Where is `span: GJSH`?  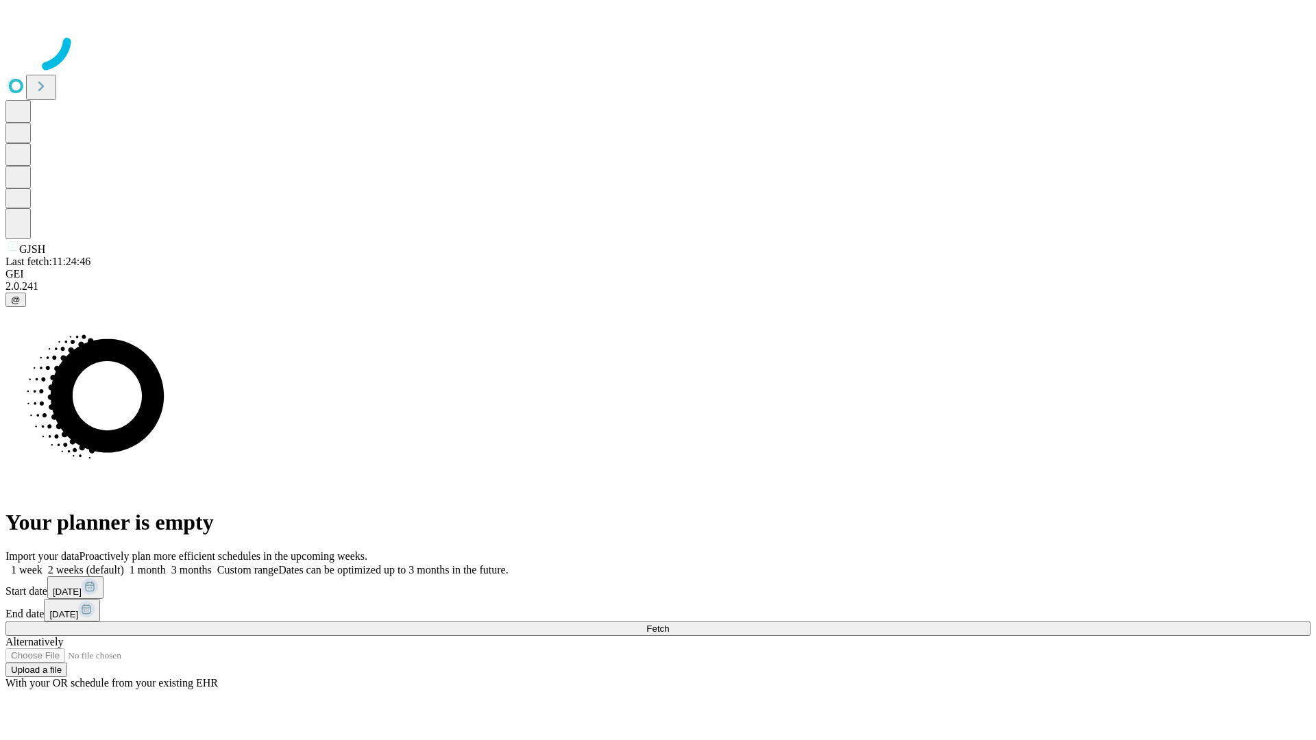
span: GJSH is located at coordinates (32, 249).